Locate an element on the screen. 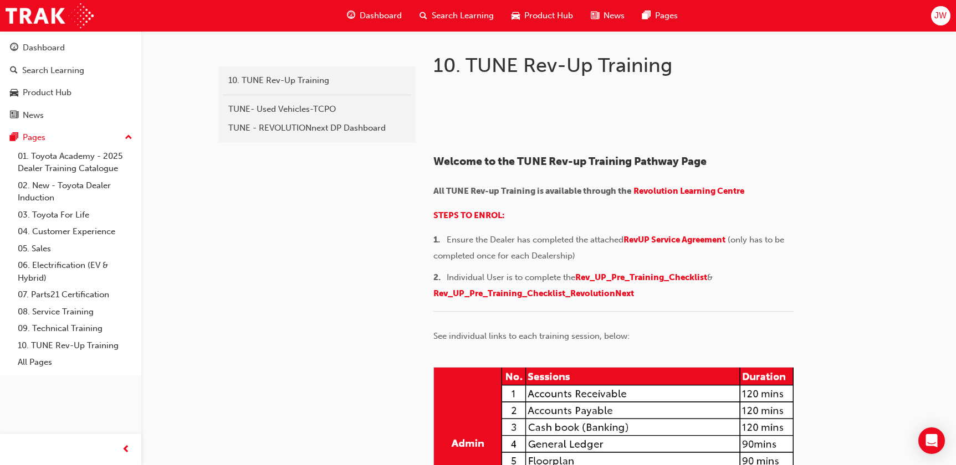 This screenshot has width=956, height=465. span: All TUNE Rev-up Training is available through the is located at coordinates (532, 191).